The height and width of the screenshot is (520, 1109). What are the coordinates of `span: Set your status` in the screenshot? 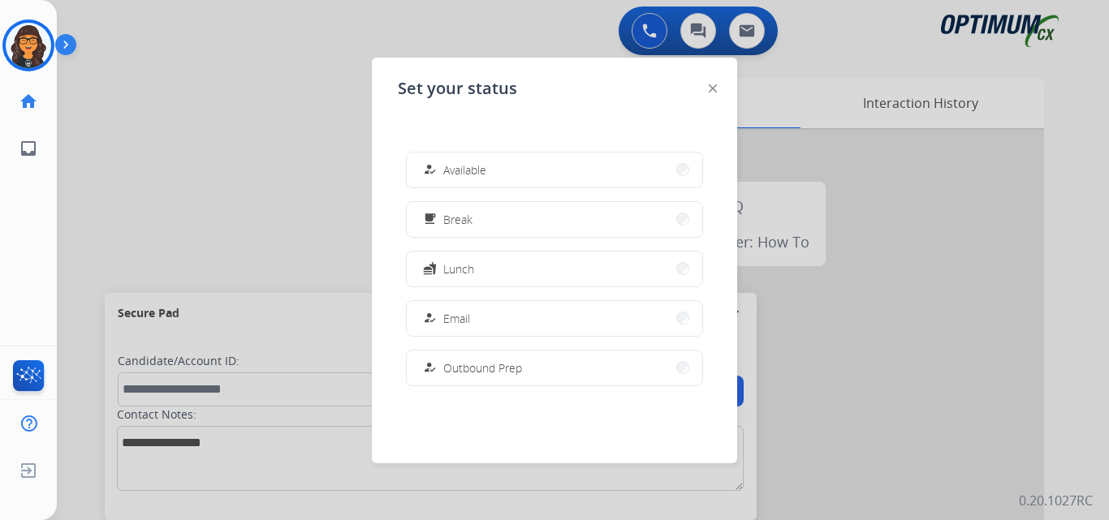 It's located at (457, 88).